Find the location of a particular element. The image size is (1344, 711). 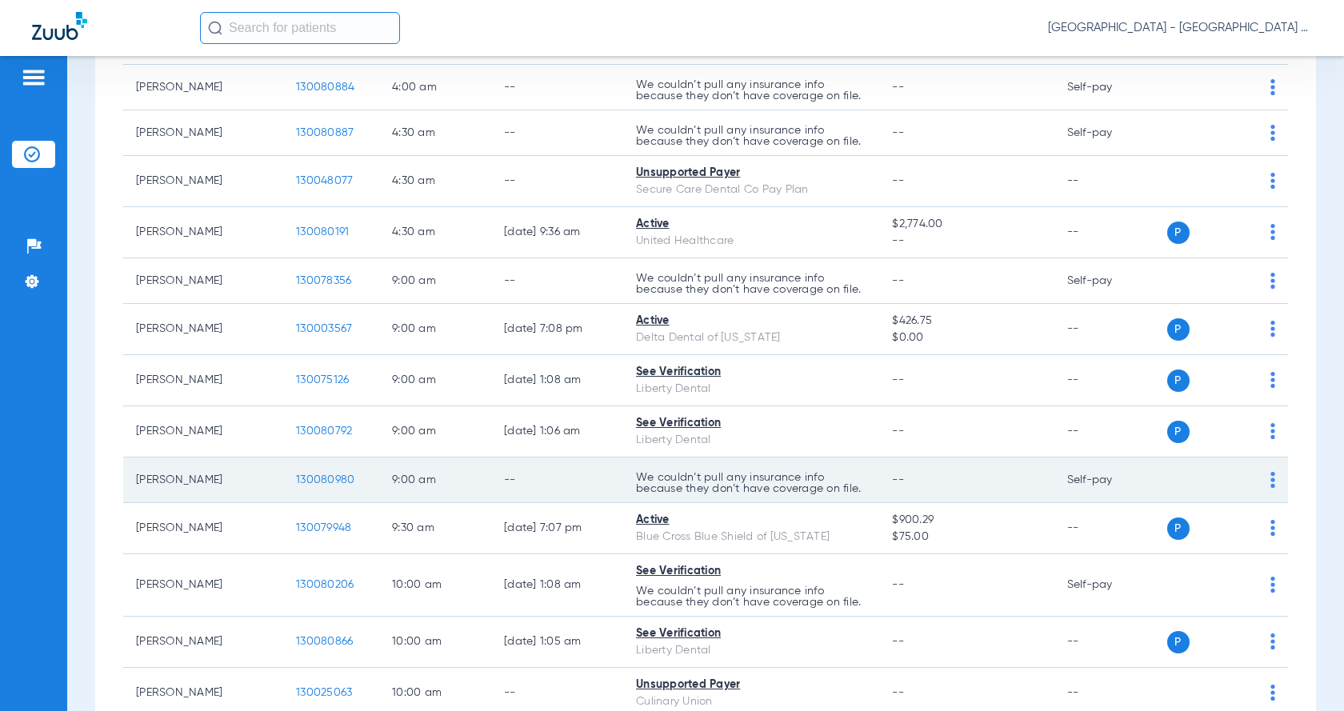

span: $0.00 is located at coordinates (967, 338).